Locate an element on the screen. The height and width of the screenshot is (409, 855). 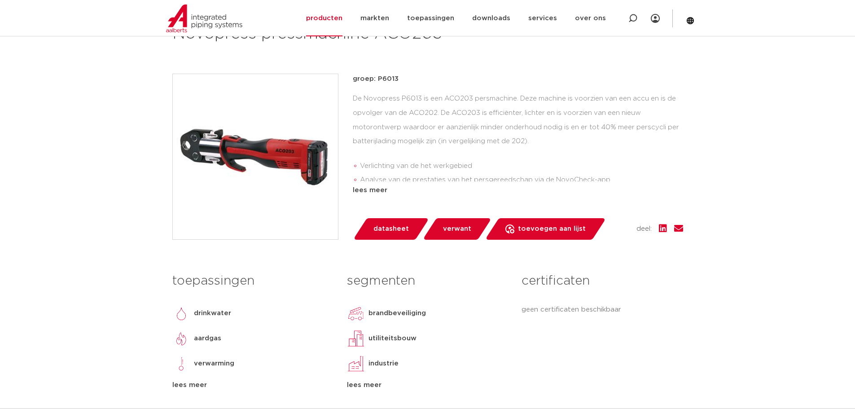
p: drinkwater is located at coordinates (212, 313).